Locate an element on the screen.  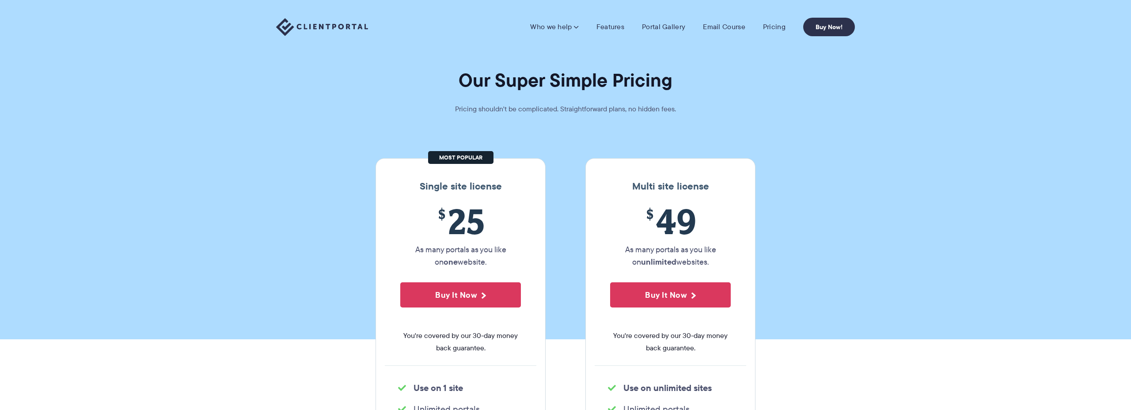
strong: Use on unlimited sites is located at coordinates (667, 388).